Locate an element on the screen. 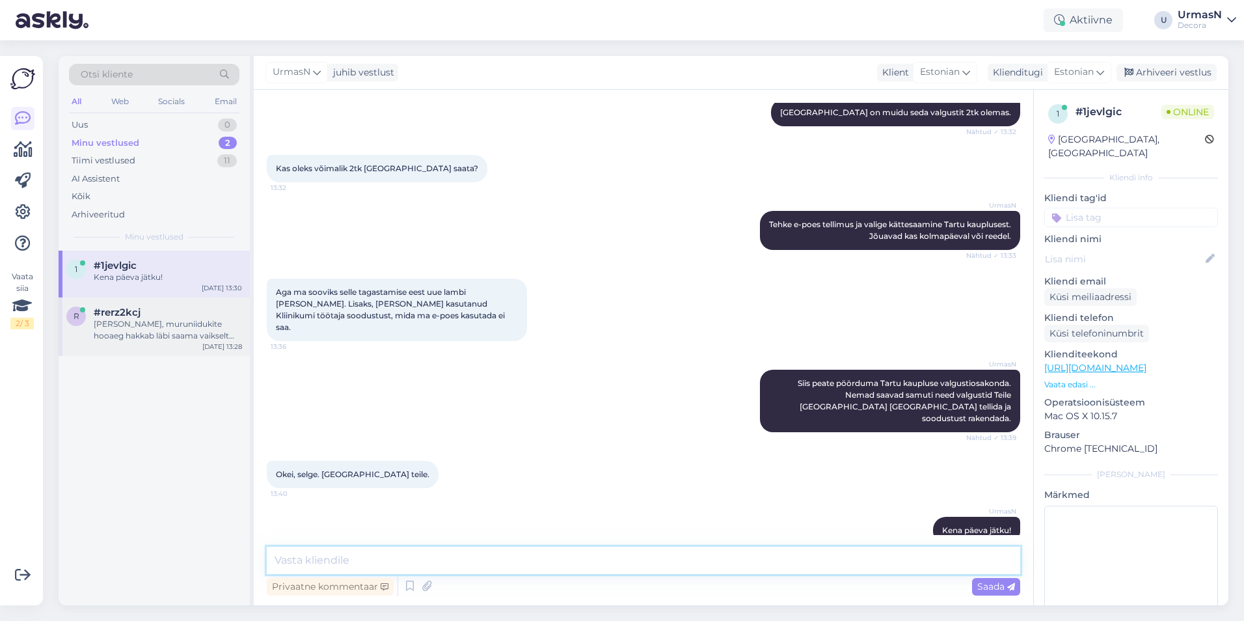 The height and width of the screenshot is (621, 1244). p: Kliendi email is located at coordinates (1131, 281).